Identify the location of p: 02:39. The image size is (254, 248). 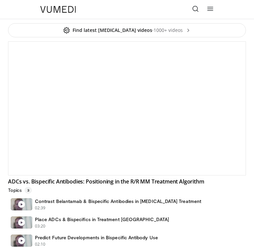
(40, 208).